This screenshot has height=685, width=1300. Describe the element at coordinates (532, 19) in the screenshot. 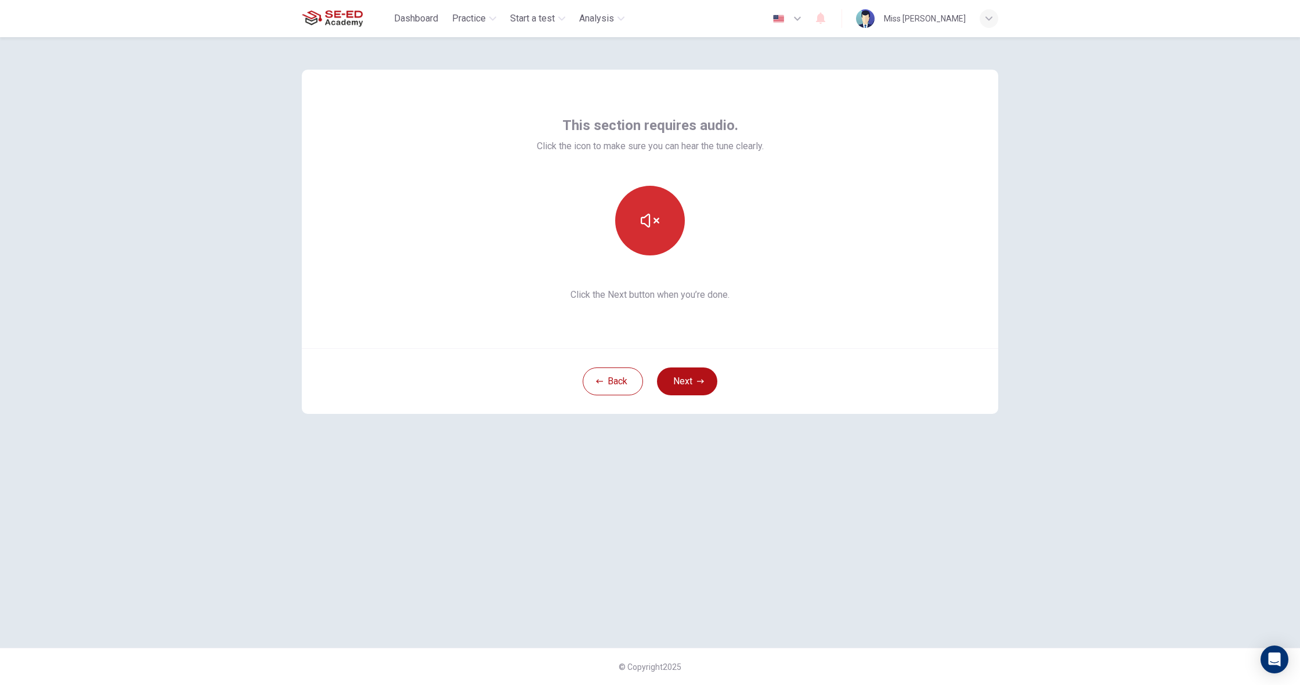

I see `span: Start a test` at that location.